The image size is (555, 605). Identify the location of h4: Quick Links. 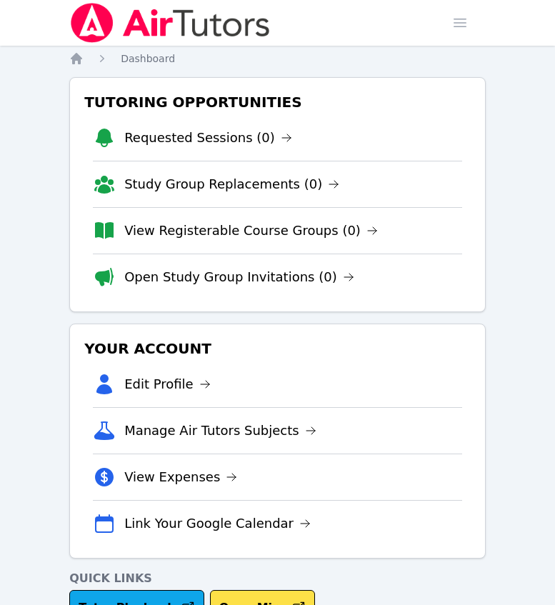
(277, 578).